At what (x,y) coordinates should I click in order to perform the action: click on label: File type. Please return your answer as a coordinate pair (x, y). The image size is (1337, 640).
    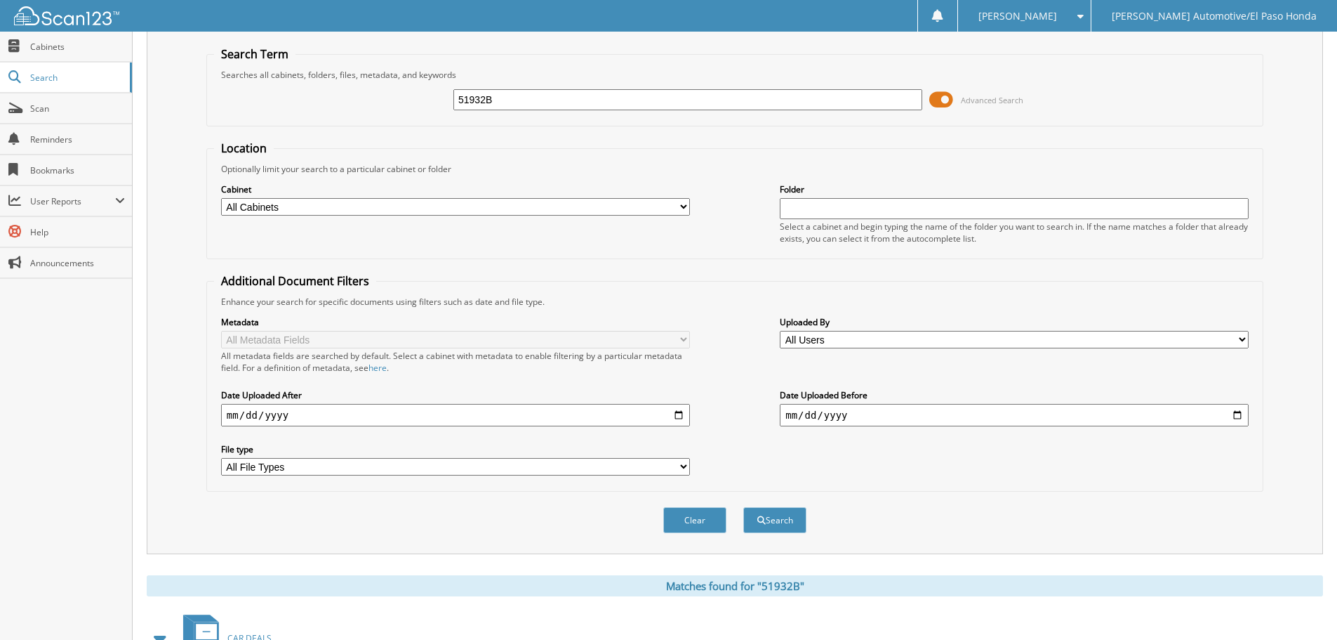
    Looking at the image, I should click on (456, 449).